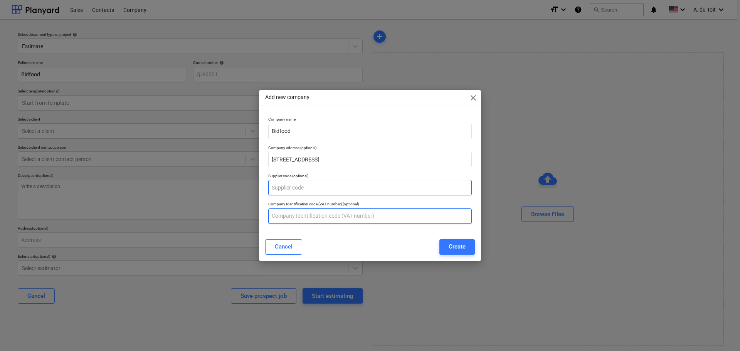 This screenshot has height=351, width=740. Describe the element at coordinates (720, 333) in the screenshot. I see `div: Chat Widget` at that location.